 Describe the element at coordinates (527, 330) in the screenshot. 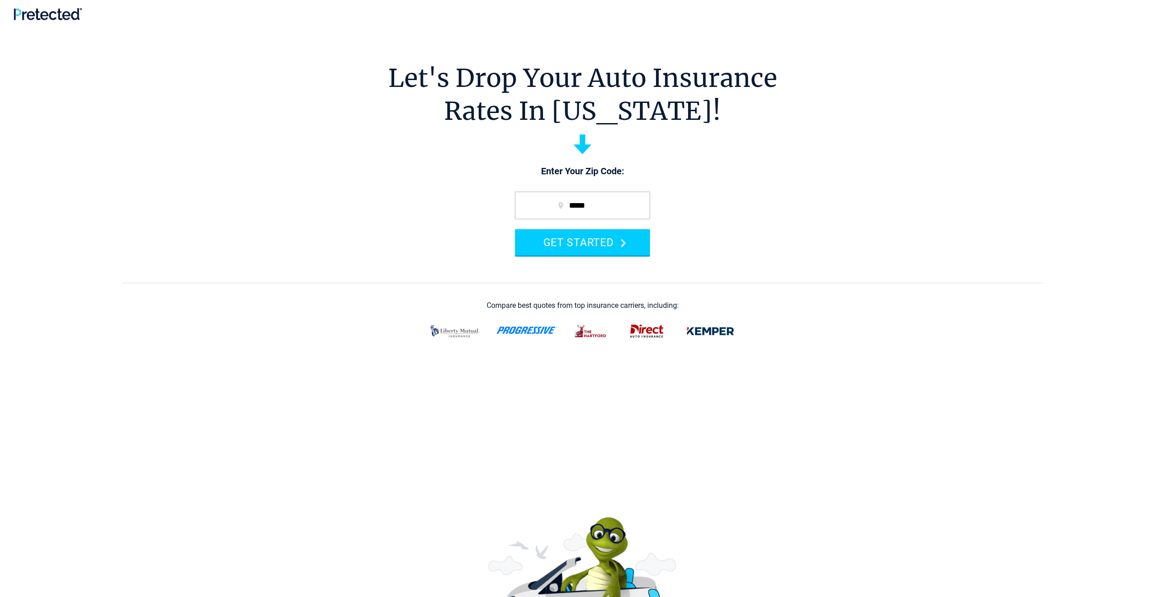

I see `img: progressive` at that location.